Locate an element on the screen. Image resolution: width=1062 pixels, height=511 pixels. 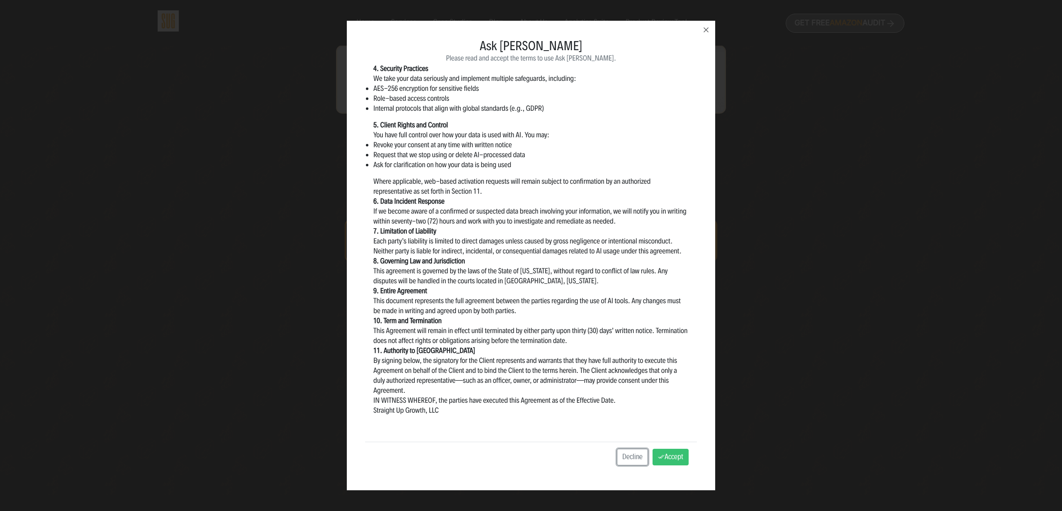
li: Revoke your consent at any time with written notice is located at coordinates (531, 145).